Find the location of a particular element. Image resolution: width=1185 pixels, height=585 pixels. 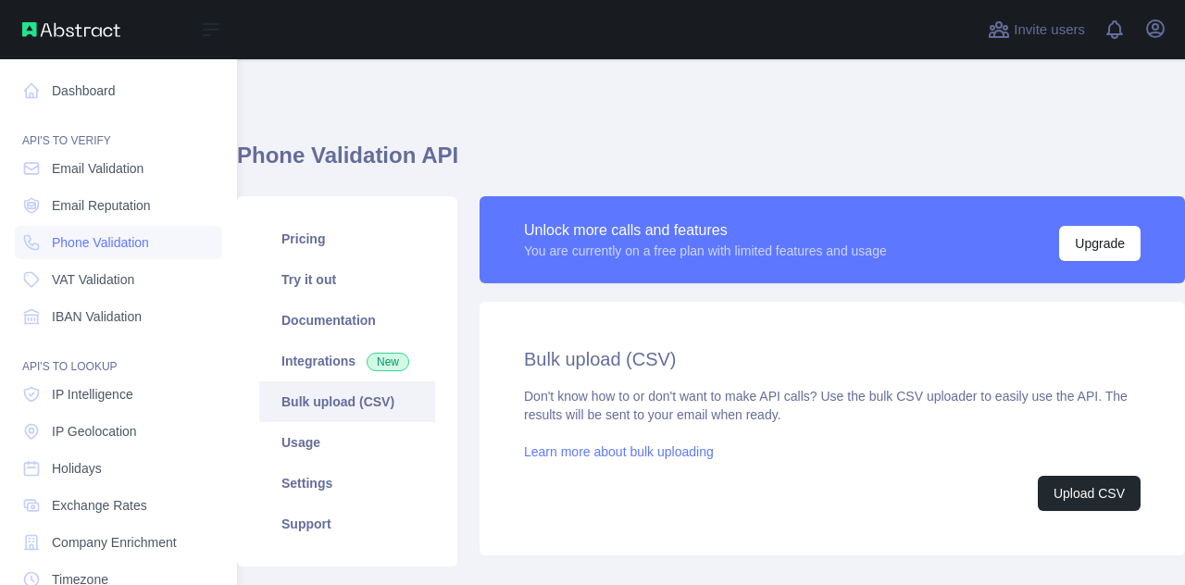

span: IP Geolocation is located at coordinates (94, 431).